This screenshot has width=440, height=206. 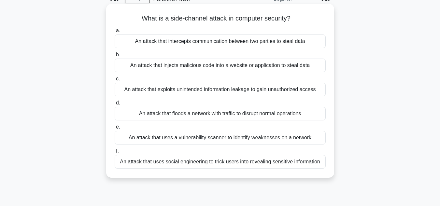 What do you see at coordinates (117, 151) in the screenshot?
I see `span: f.` at bounding box center [117, 151].